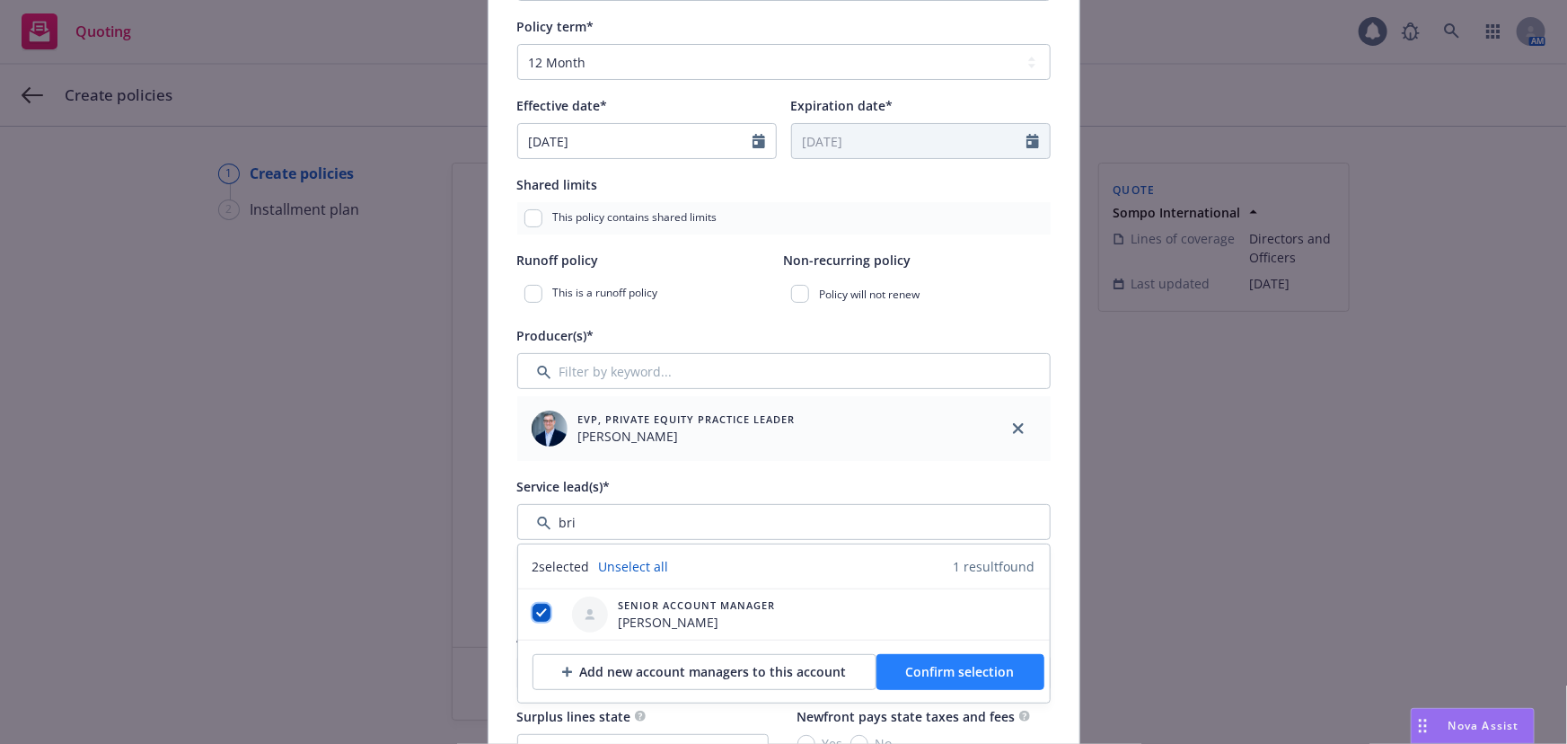 The height and width of the screenshot is (744, 1567). I want to click on span: Policy term*, so click(556, 26).